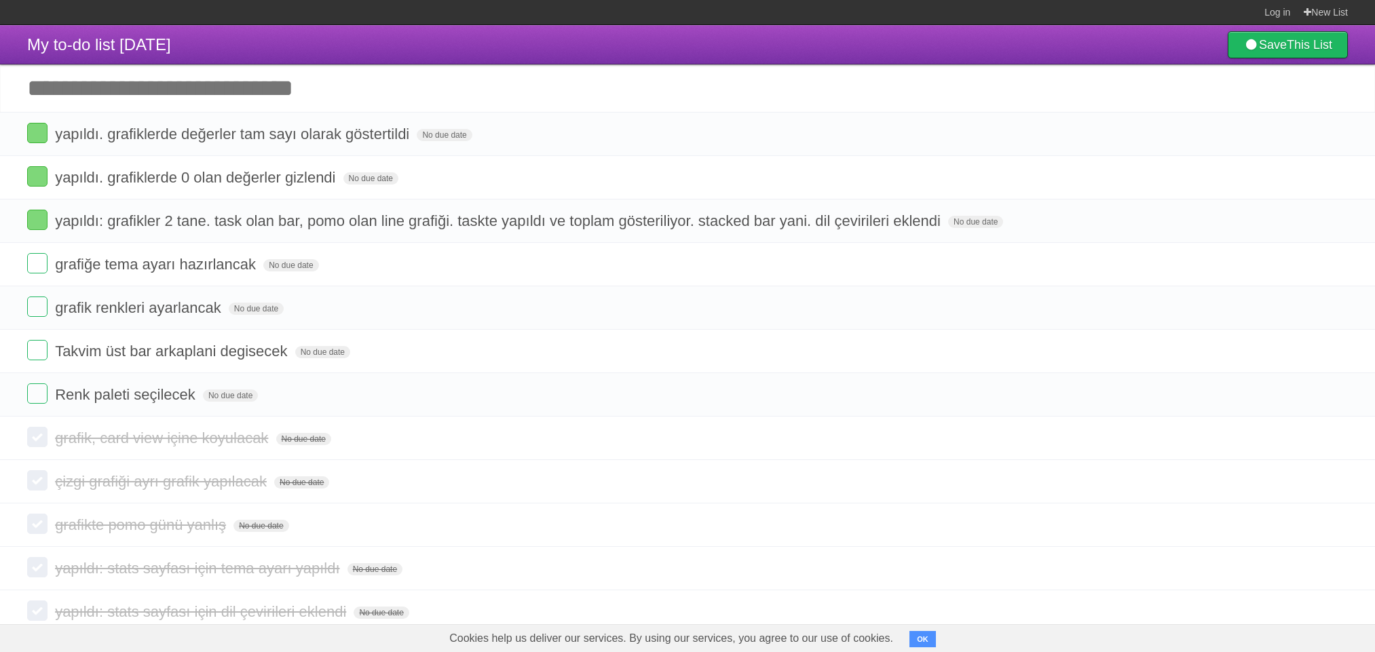 Image resolution: width=1375 pixels, height=652 pixels. I want to click on b: This List, so click(1309, 45).